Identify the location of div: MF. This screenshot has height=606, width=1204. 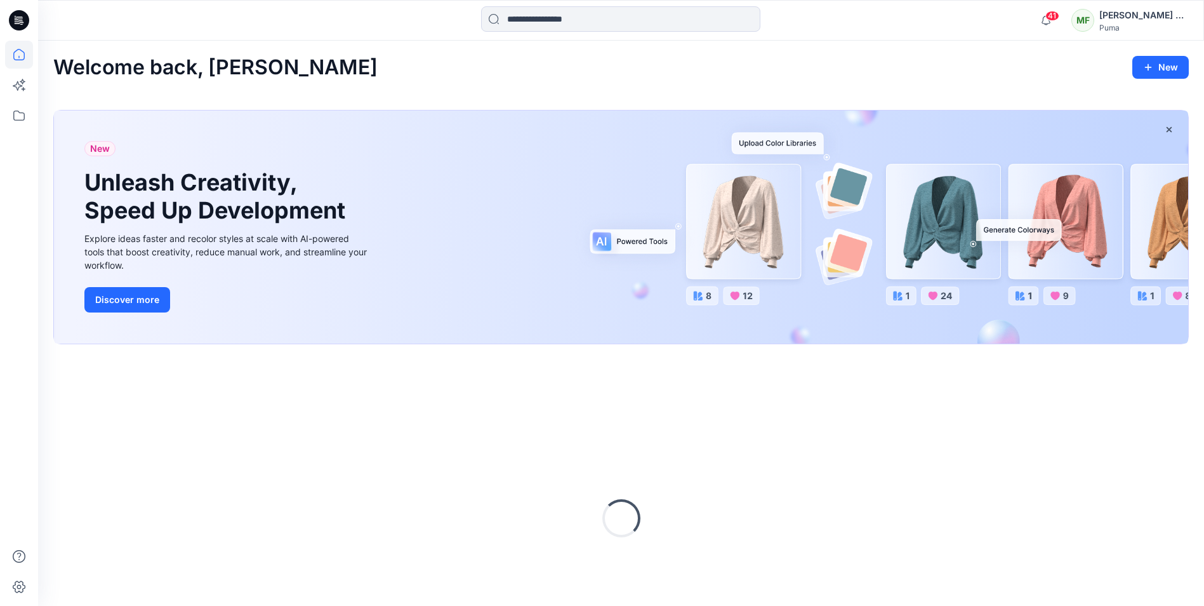
(1083, 20).